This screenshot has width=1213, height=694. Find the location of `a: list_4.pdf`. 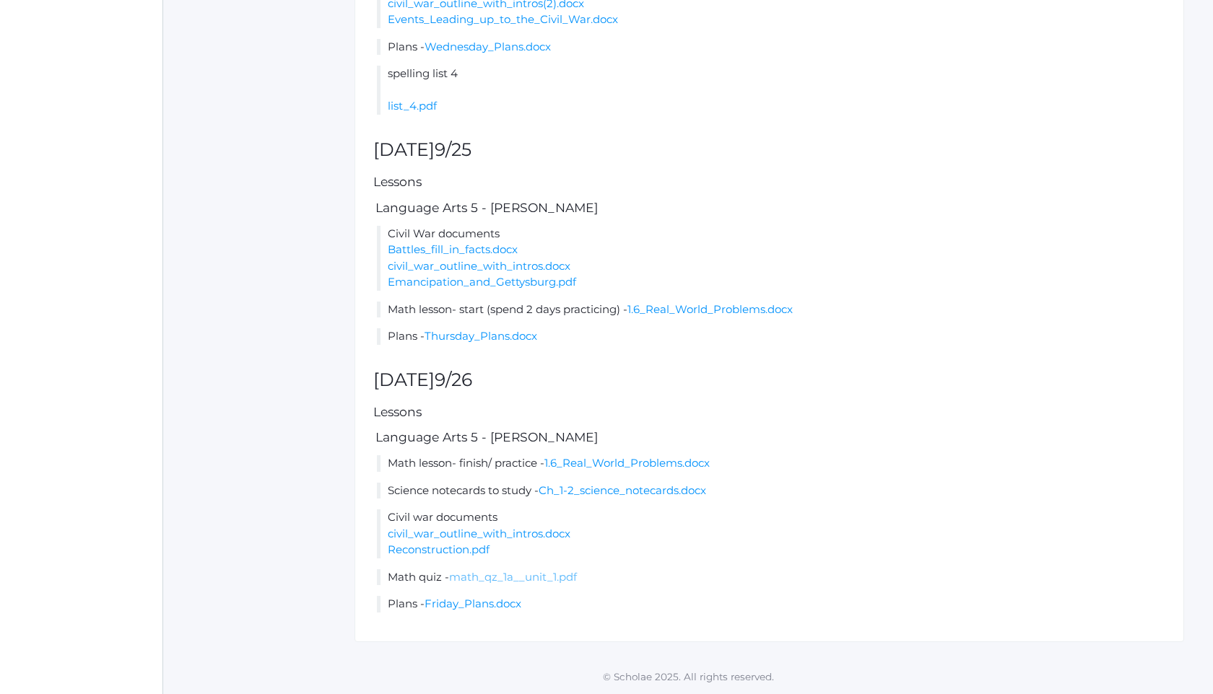

a: list_4.pdf is located at coordinates (412, 105).